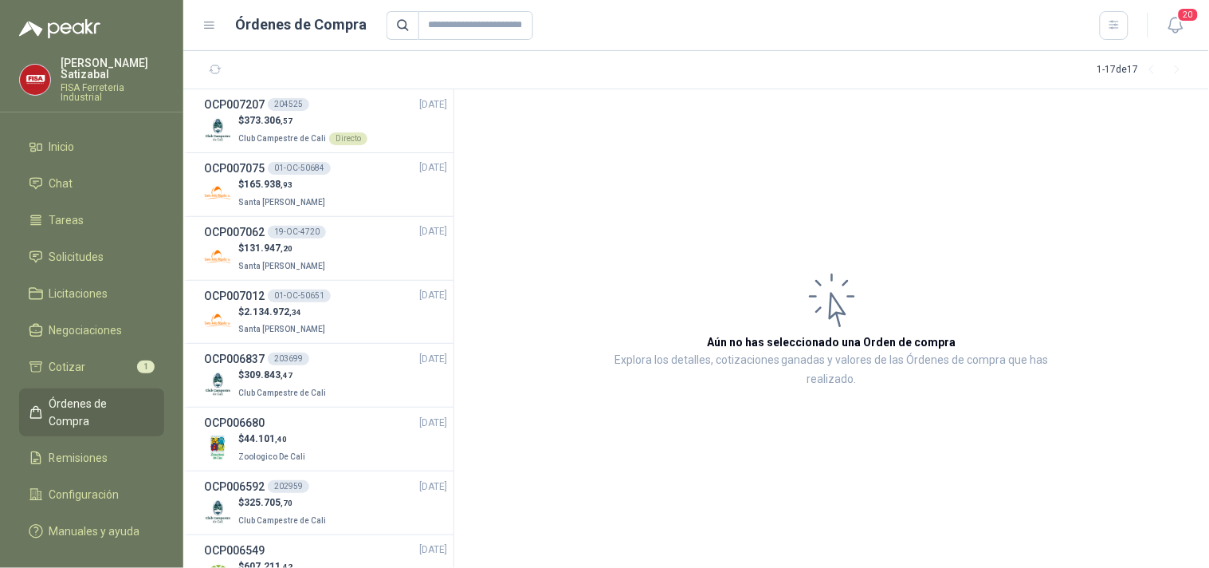  I want to click on p: Explora los detalles, cotizaciones ganadas y valores de las Órdenes de compra que has realizado., so click(832, 370).